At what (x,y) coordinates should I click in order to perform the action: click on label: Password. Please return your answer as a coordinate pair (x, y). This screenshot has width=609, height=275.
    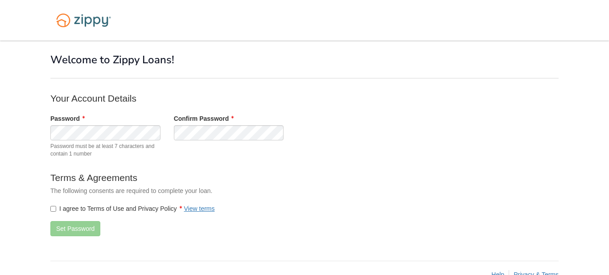
    Looking at the image, I should click on (67, 119).